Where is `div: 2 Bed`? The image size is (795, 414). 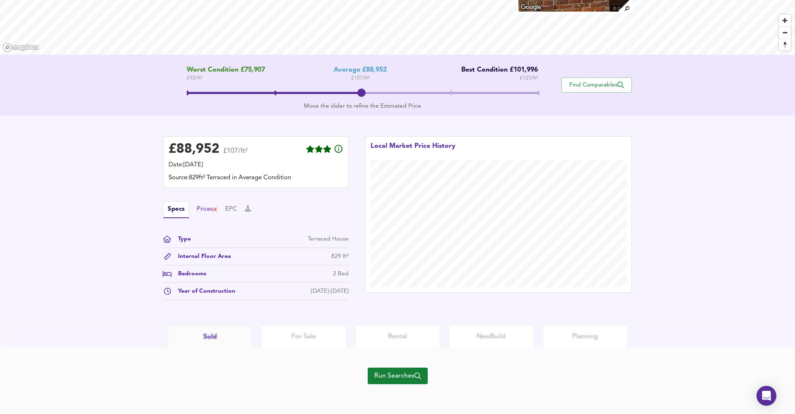 div: 2 Bed is located at coordinates (341, 274).